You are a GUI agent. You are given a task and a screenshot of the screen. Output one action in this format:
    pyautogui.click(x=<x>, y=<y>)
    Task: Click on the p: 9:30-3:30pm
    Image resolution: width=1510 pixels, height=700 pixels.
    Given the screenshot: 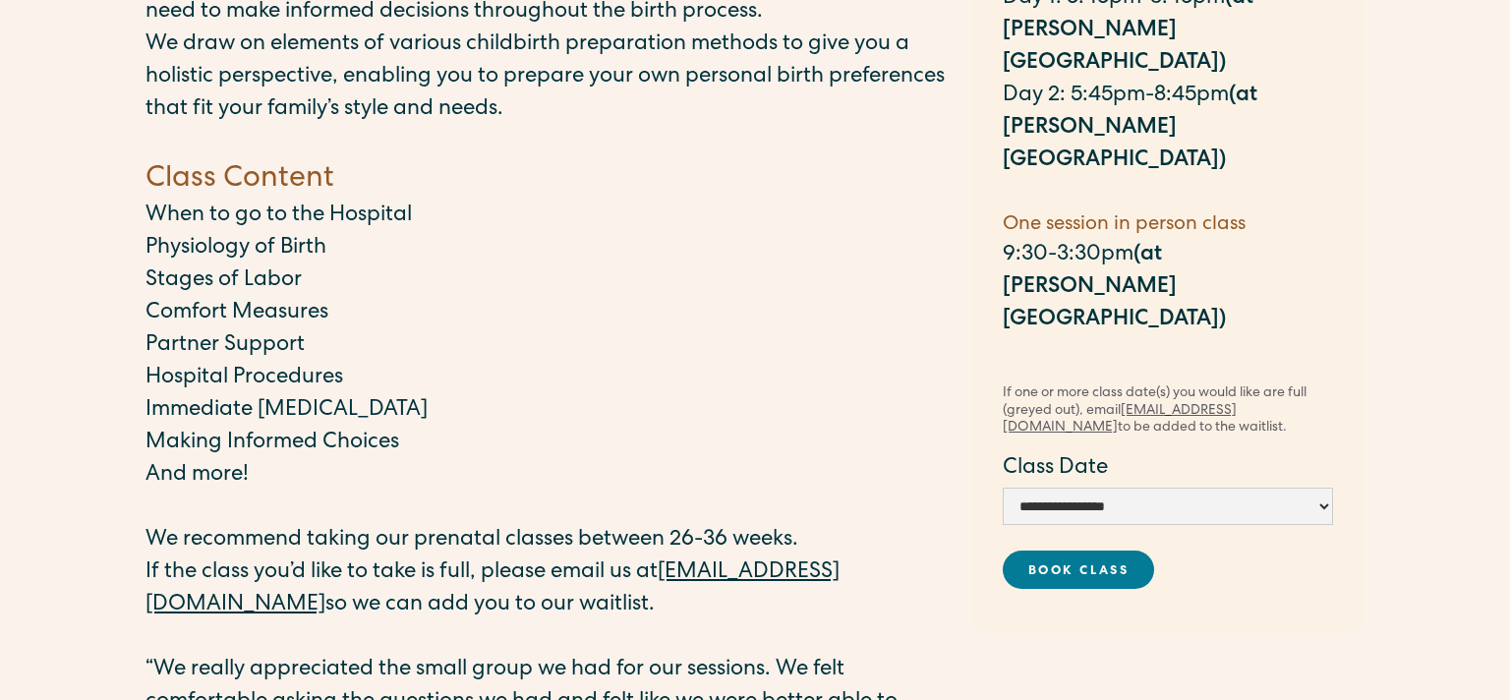 What is the action you would take?
    pyautogui.click(x=1168, y=288)
    